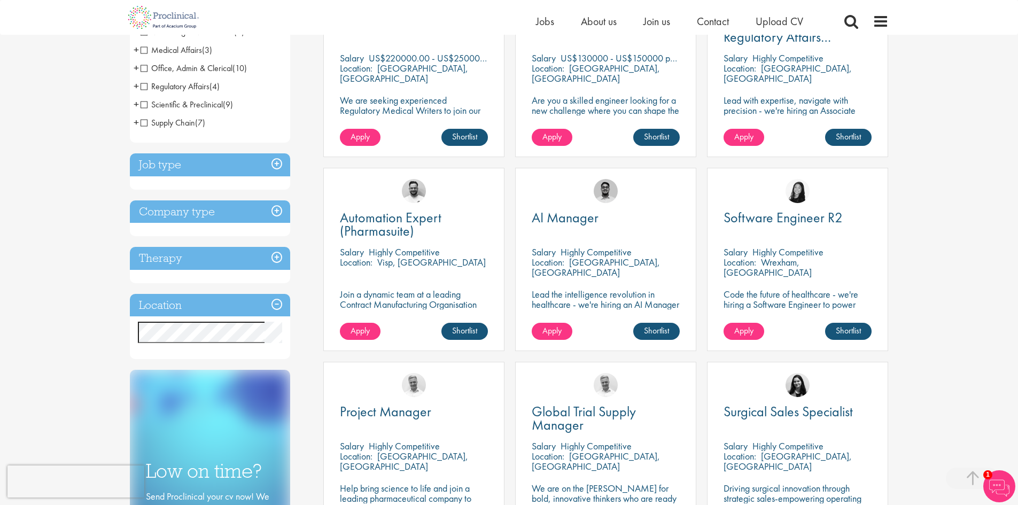 This screenshot has height=505, width=1018. Describe the element at coordinates (584, 418) in the screenshot. I see `span: Global Trial Supply Manager` at that location.